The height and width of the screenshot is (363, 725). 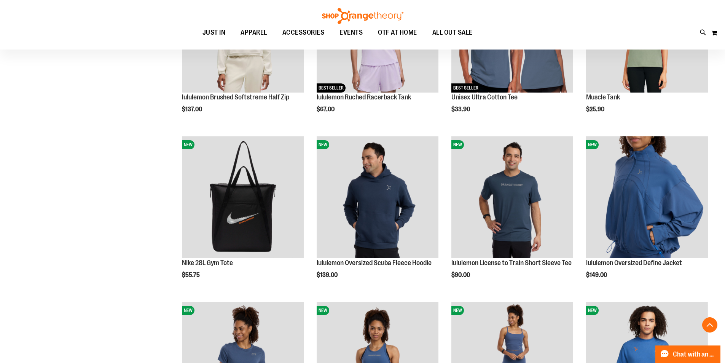 What do you see at coordinates (364, 97) in the screenshot?
I see `a: lululemon Ruched Racerback Tank` at bounding box center [364, 97].